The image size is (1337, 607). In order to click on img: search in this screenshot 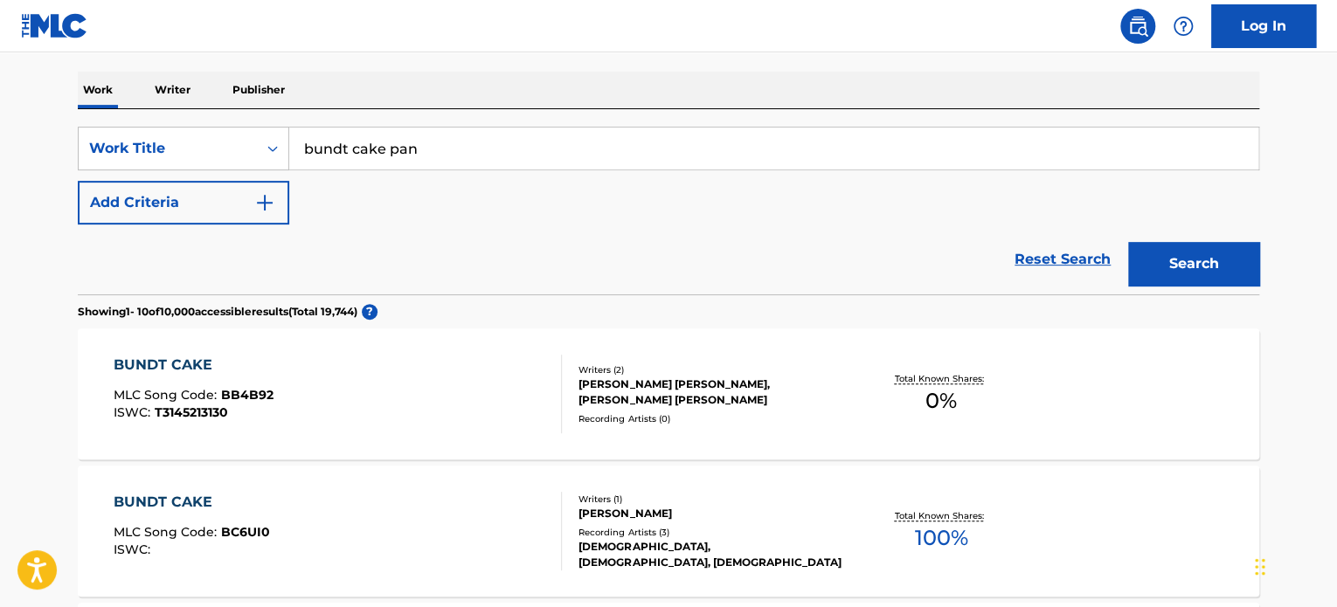, I will do `click(1138, 26)`.